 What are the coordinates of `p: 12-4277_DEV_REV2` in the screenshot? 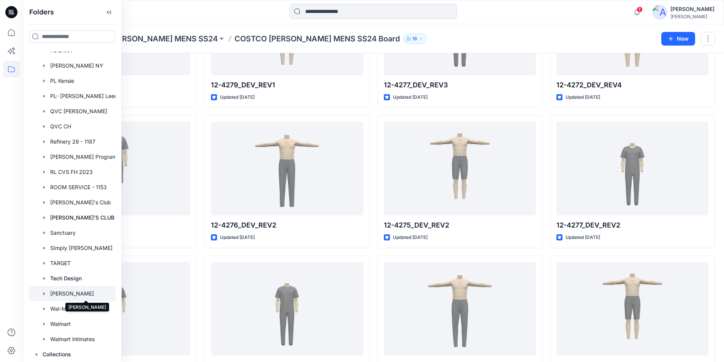 It's located at (633, 225).